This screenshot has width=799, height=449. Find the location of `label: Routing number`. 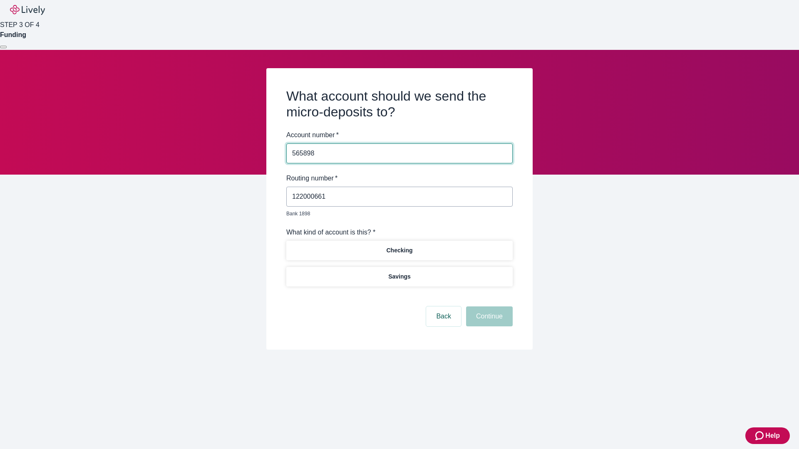

label: Routing number is located at coordinates (312, 179).